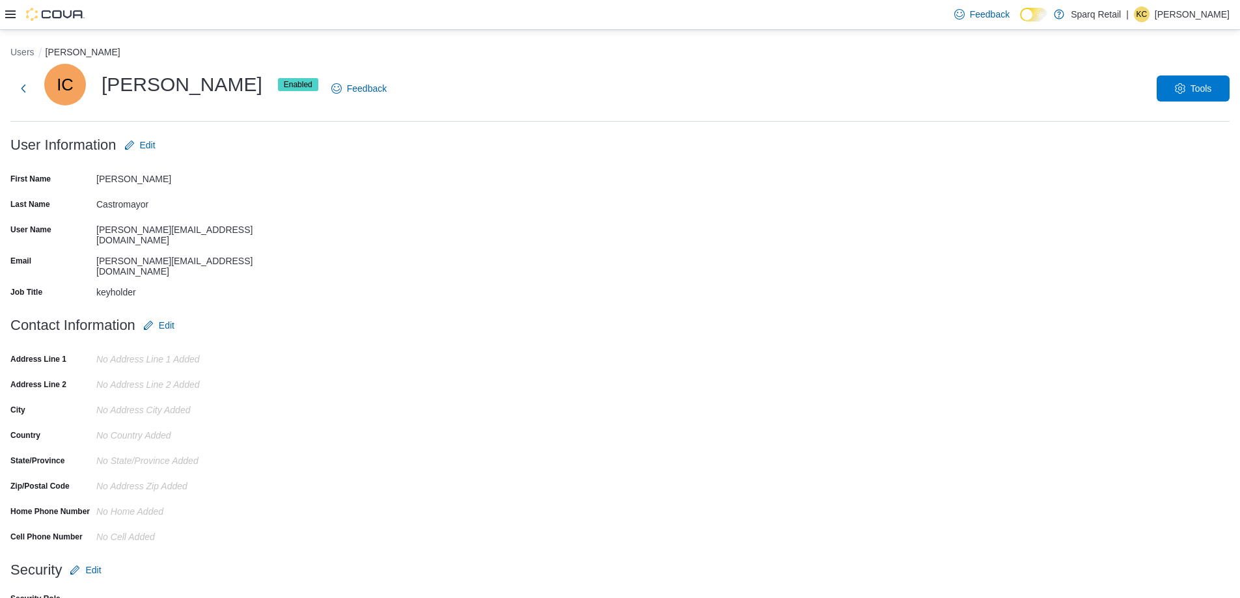  What do you see at coordinates (38, 385) in the screenshot?
I see `label: Address Line 2` at bounding box center [38, 385].